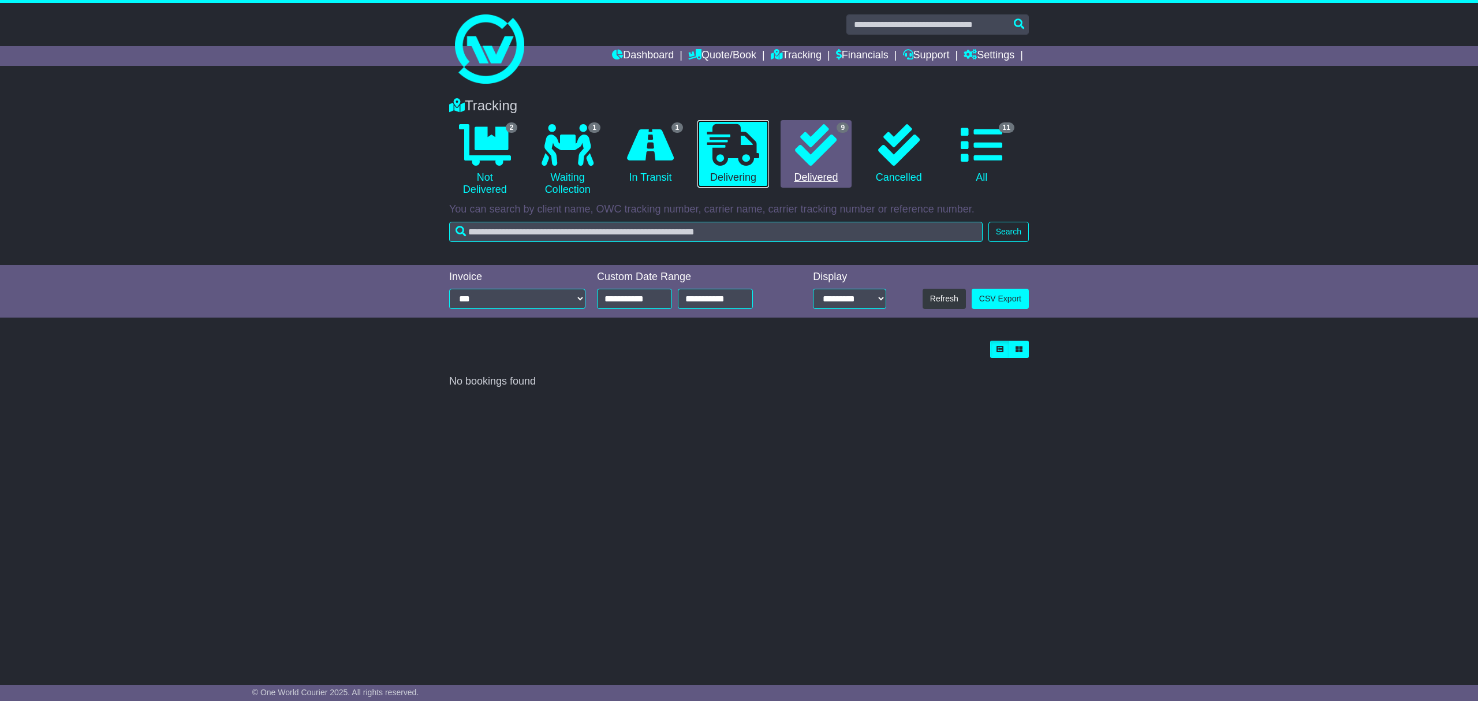  What do you see at coordinates (926, 56) in the screenshot?
I see `a: Support` at bounding box center [926, 56].